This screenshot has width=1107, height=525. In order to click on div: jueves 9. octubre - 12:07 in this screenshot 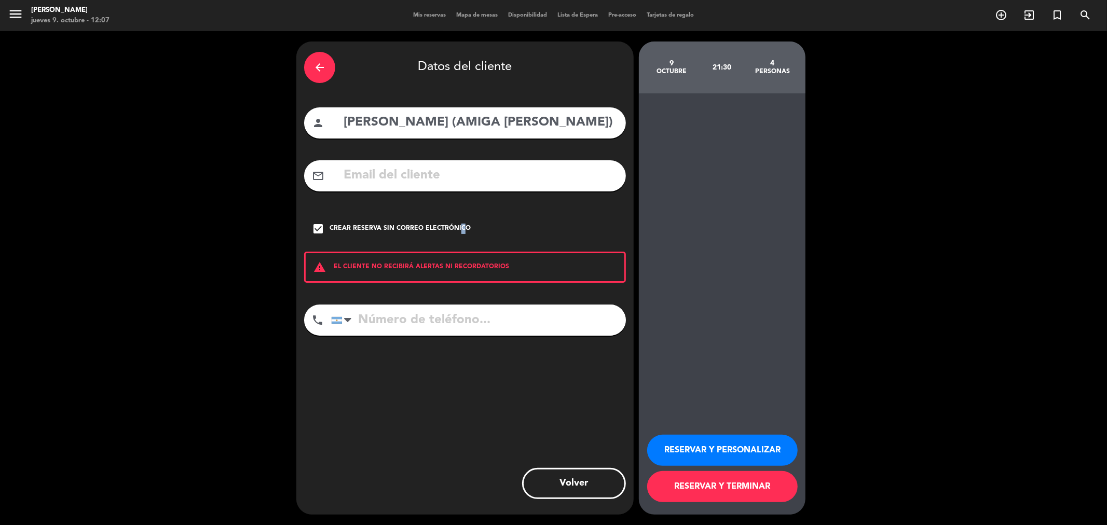, I will do `click(70, 21)`.